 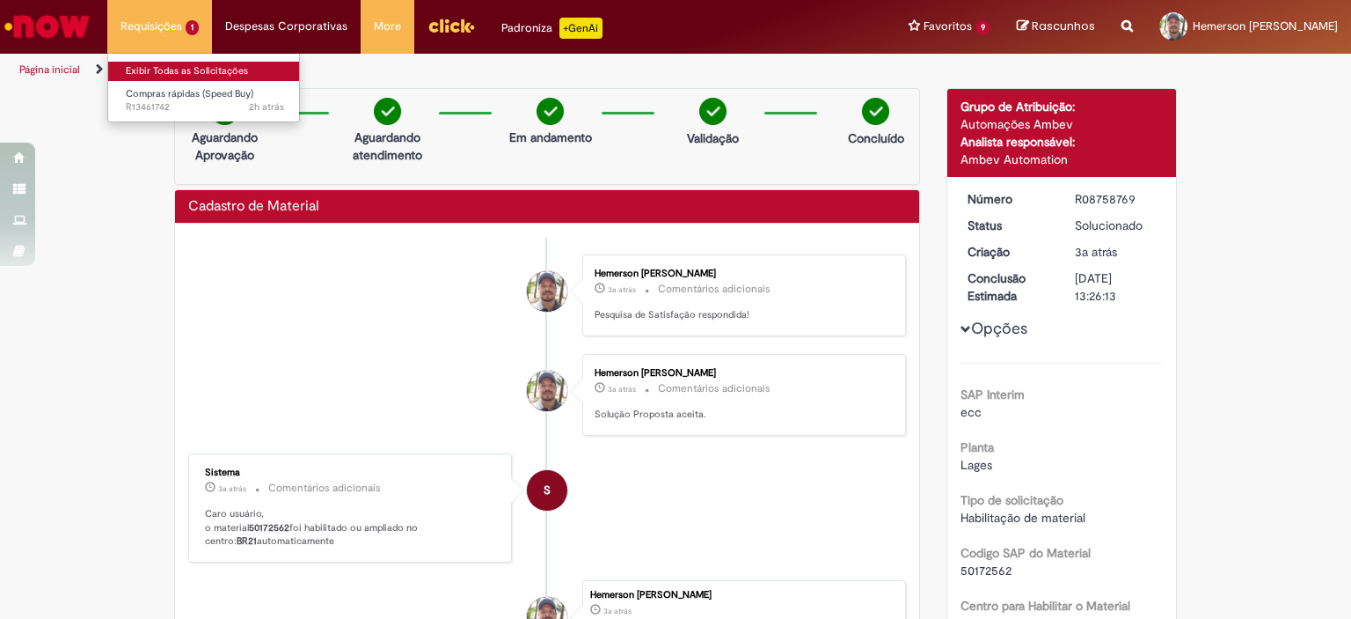 I want to click on div: Grupo de Atribuição:, so click(x=1062, y=106).